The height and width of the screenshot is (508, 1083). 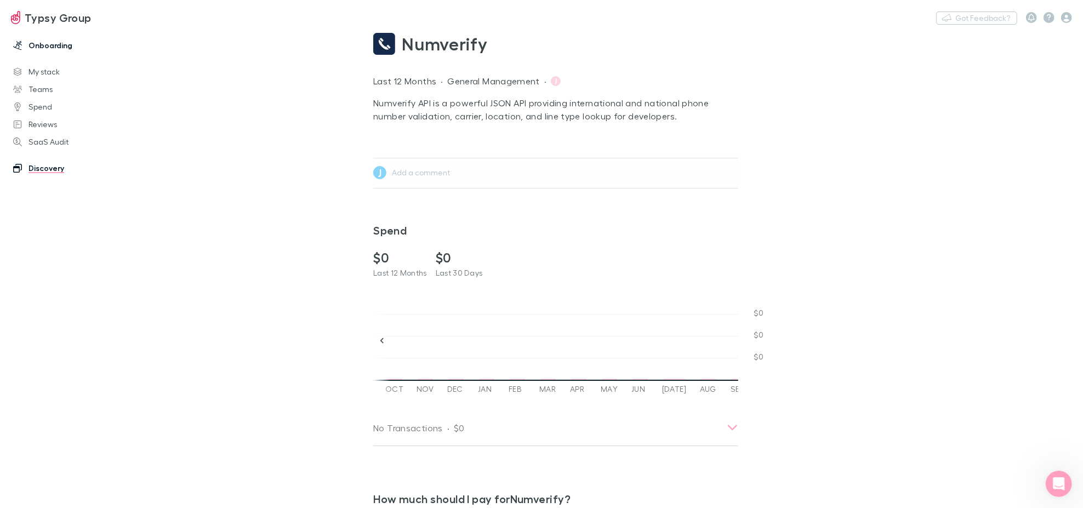 What do you see at coordinates (445, 44) in the screenshot?
I see `span: Numverify` at bounding box center [445, 44].